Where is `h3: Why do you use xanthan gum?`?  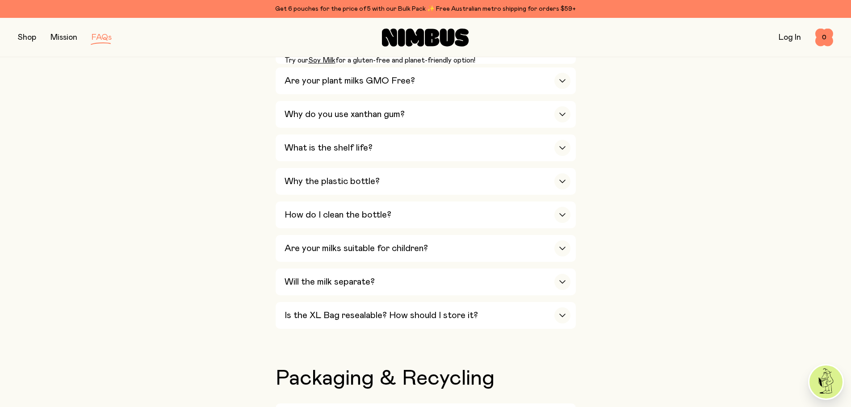
h3: Why do you use xanthan gum? is located at coordinates (345, 114).